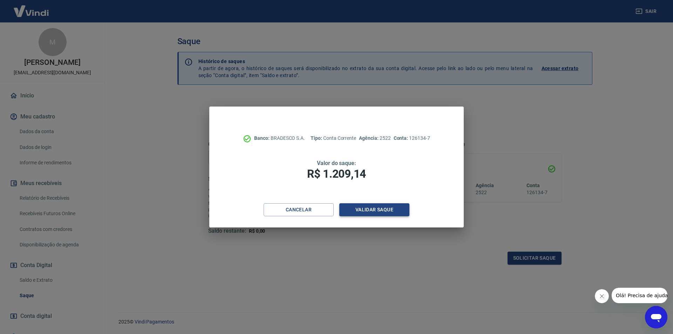  Describe the element at coordinates (369, 138) in the screenshot. I see `span: Agência:` at that location.